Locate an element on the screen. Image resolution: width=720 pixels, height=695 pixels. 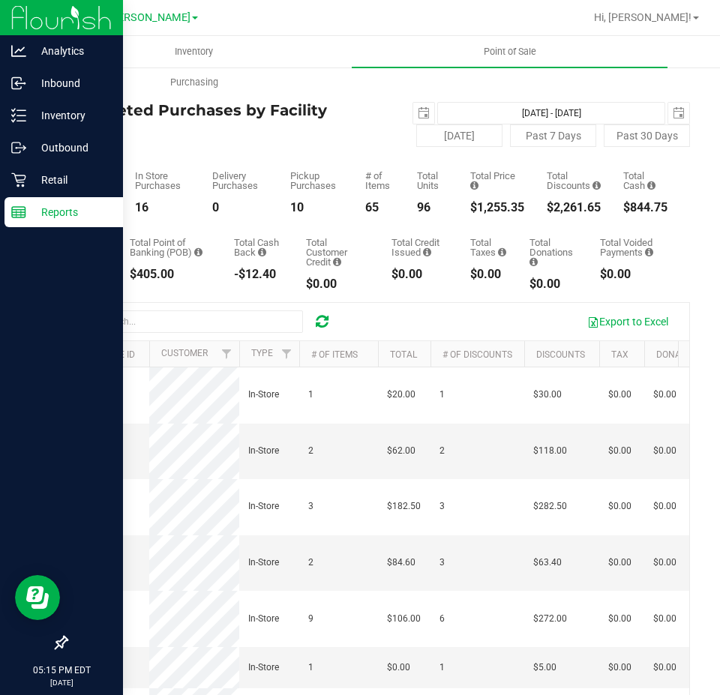
div: # of Items is located at coordinates (380, 181).